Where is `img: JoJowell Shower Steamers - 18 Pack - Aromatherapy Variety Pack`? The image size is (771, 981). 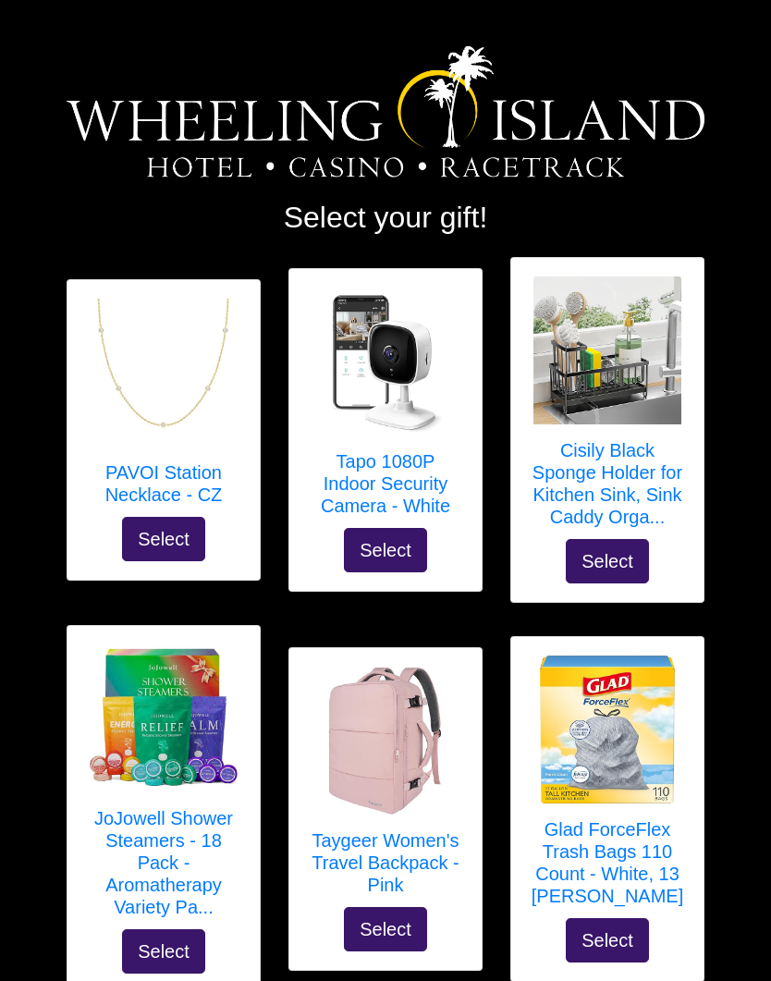
img: JoJowell Shower Steamers - 18 Pack - Aromatherapy Variety Pack is located at coordinates (164, 718).